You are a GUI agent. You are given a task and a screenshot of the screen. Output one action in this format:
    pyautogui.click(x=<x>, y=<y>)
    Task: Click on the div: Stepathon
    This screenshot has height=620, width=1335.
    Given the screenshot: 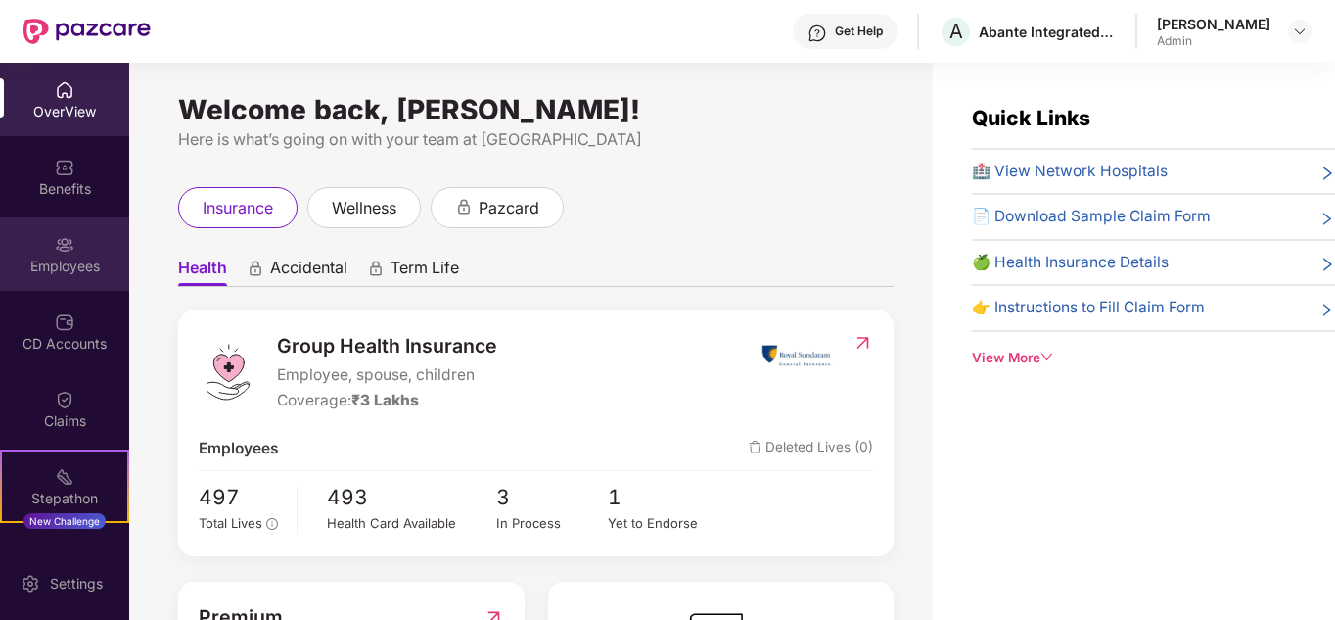 What is the action you would take?
    pyautogui.click(x=65, y=498)
    